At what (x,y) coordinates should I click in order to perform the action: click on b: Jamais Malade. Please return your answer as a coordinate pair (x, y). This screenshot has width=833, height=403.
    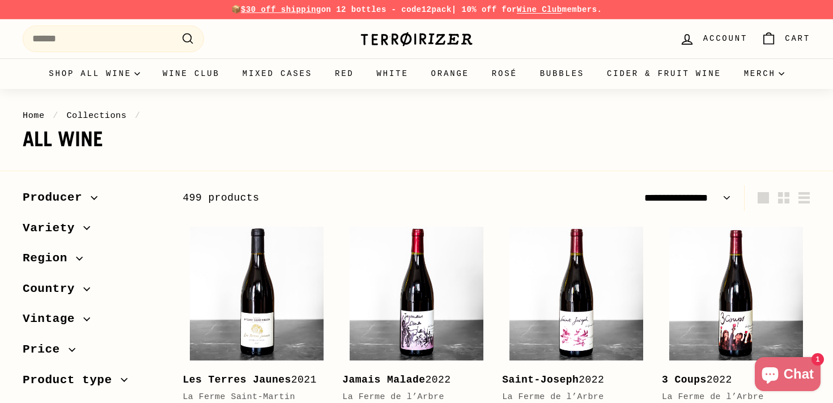
    Looking at the image, I should click on (384, 380).